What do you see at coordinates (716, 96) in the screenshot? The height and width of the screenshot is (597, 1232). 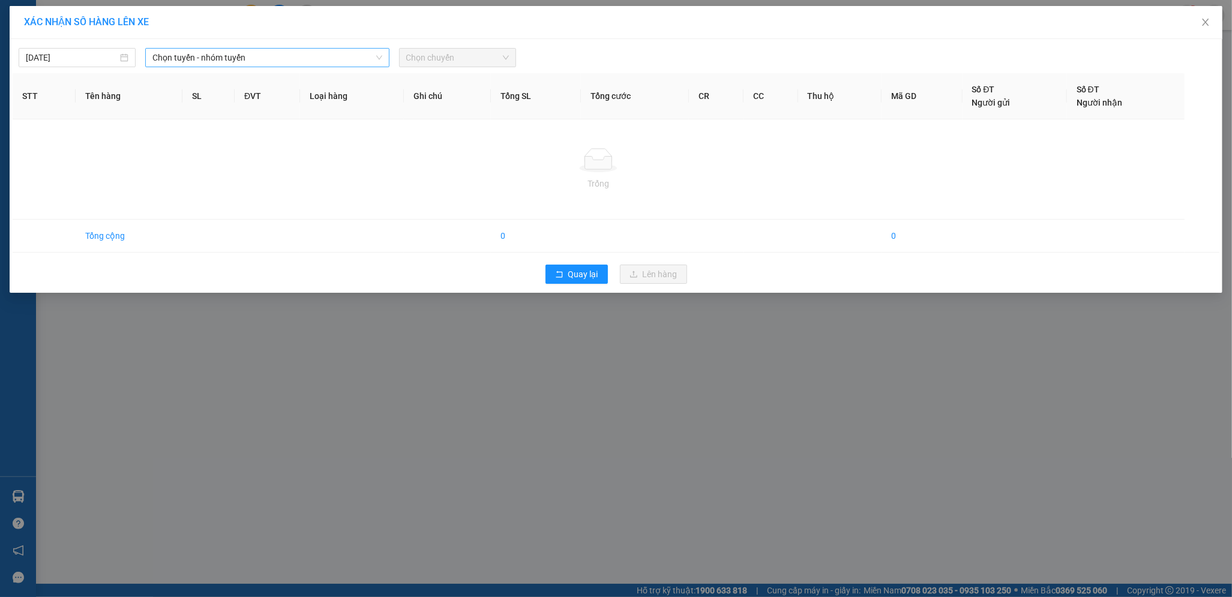 I see `th: CR` at bounding box center [716, 96].